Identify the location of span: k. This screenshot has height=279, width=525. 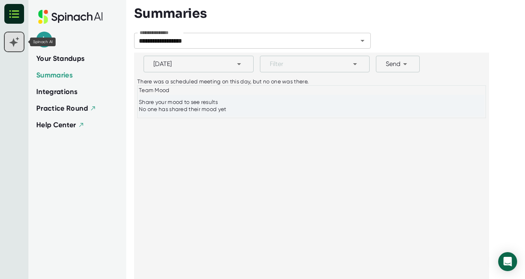
(44, 39).